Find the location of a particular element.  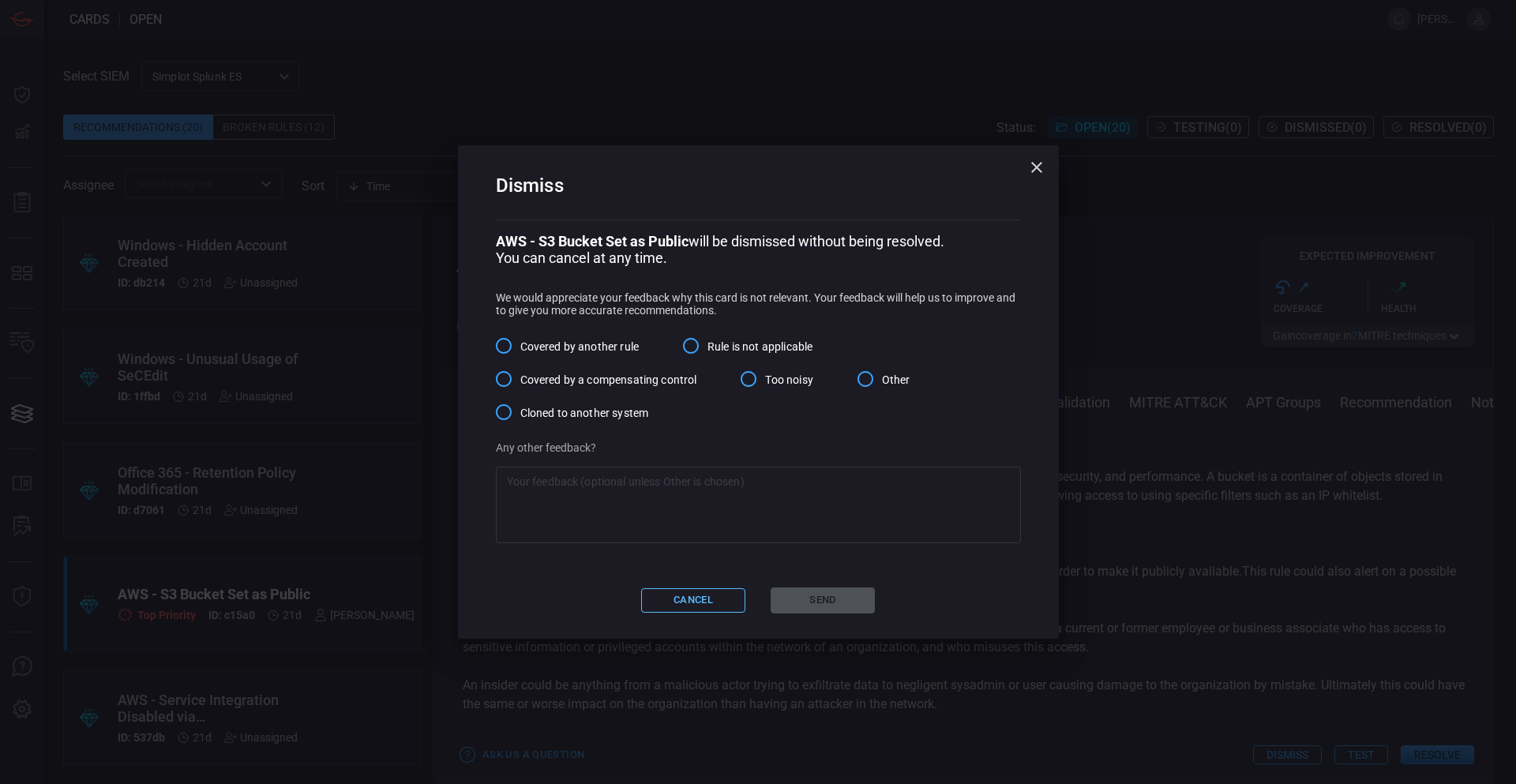

h2: Dismiss is located at coordinates (758, 195).